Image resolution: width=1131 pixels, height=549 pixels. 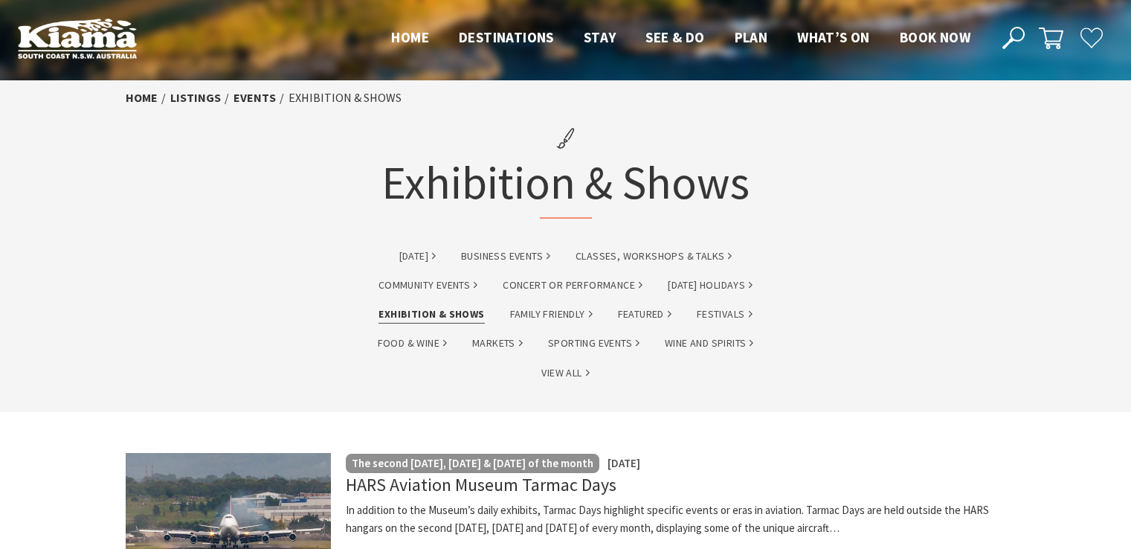 I want to click on a: Family Friendly, so click(x=551, y=314).